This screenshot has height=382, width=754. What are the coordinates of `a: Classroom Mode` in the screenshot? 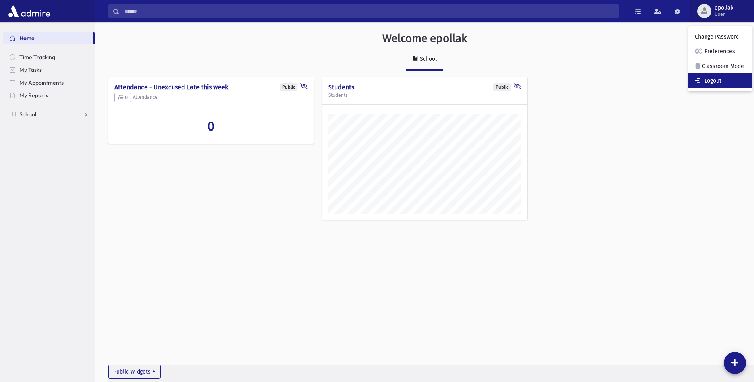 It's located at (720, 66).